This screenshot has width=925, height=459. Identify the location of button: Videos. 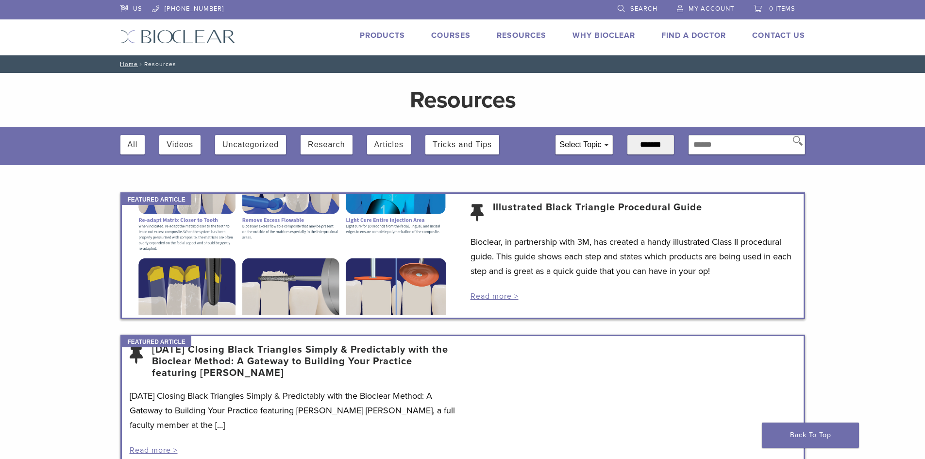
(180, 145).